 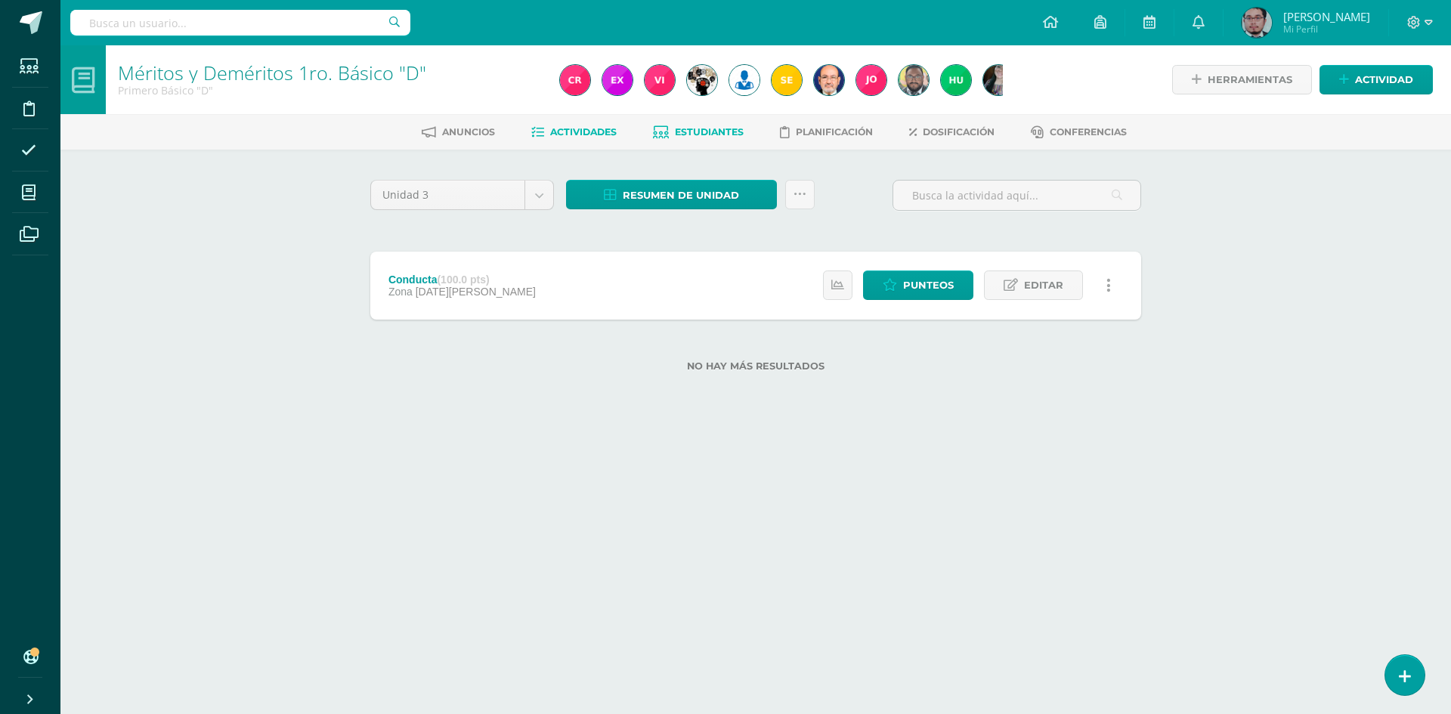 What do you see at coordinates (1078, 132) in the screenshot?
I see `a: Conferencias` at bounding box center [1078, 132].